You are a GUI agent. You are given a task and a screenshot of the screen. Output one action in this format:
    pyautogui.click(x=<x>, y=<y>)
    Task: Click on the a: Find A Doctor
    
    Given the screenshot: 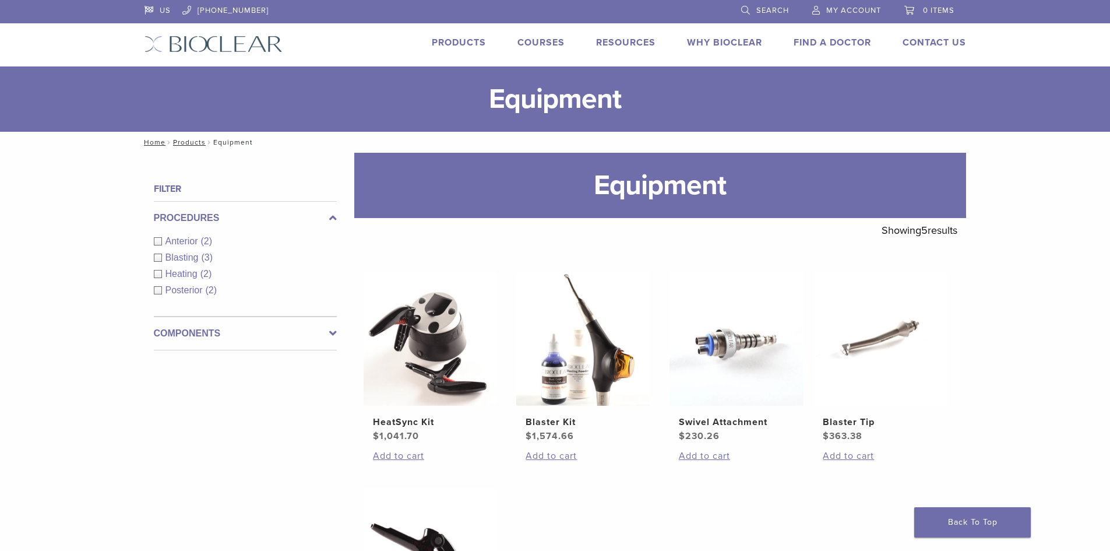 What is the action you would take?
    pyautogui.click(x=832, y=43)
    